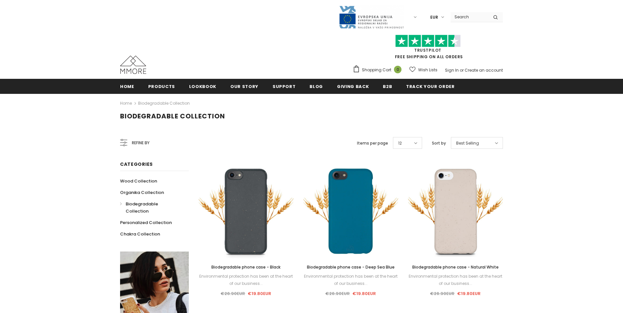  Describe the element at coordinates (423, 70) in the screenshot. I see `a: Wish Lists` at that location.